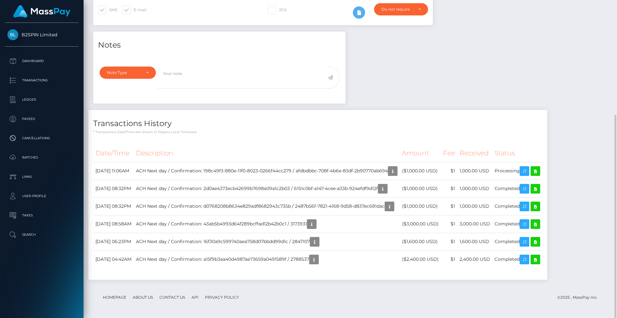  Describe the element at coordinates (42, 61) in the screenshot. I see `p: Dashboard` at that location.